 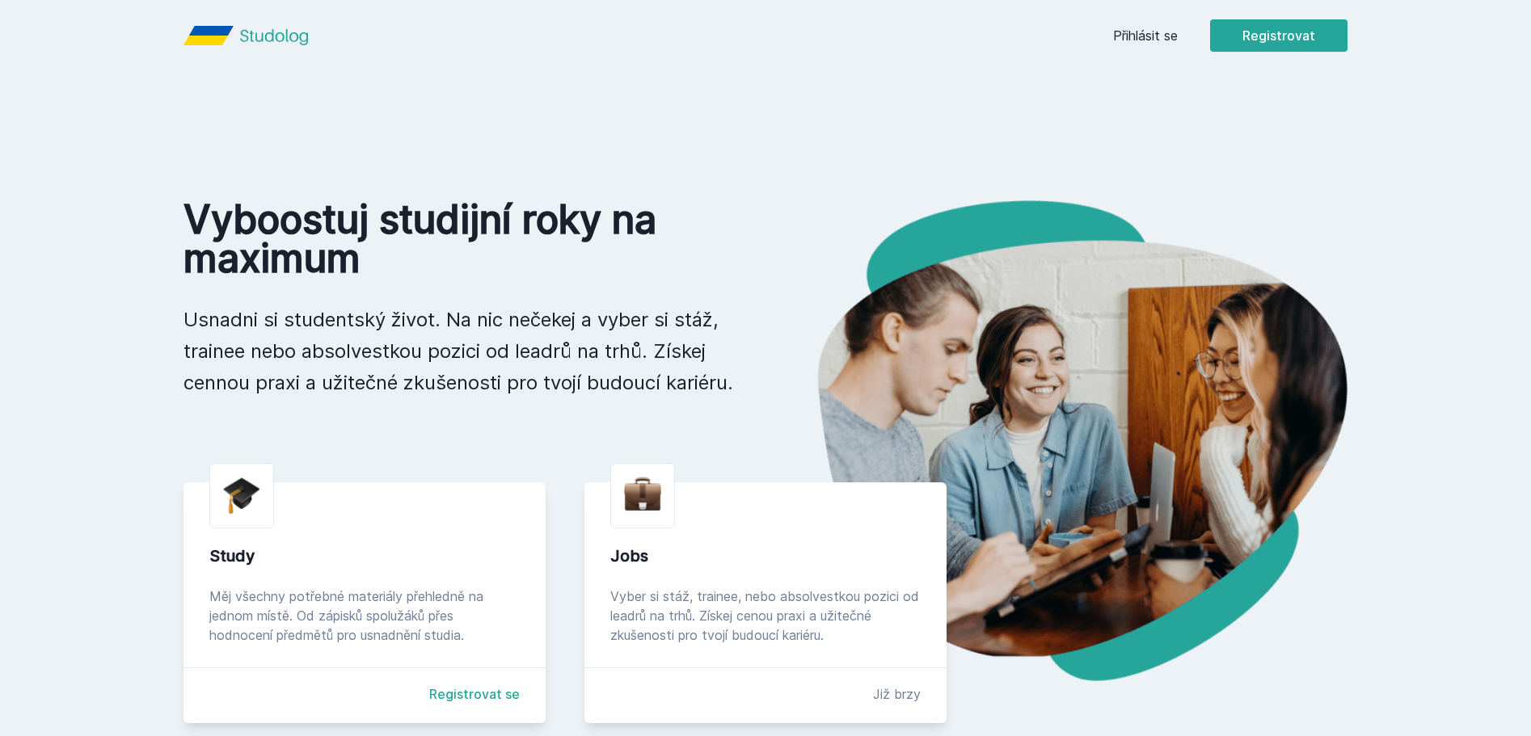 I want to click on img: hero.png, so click(x=1057, y=441).